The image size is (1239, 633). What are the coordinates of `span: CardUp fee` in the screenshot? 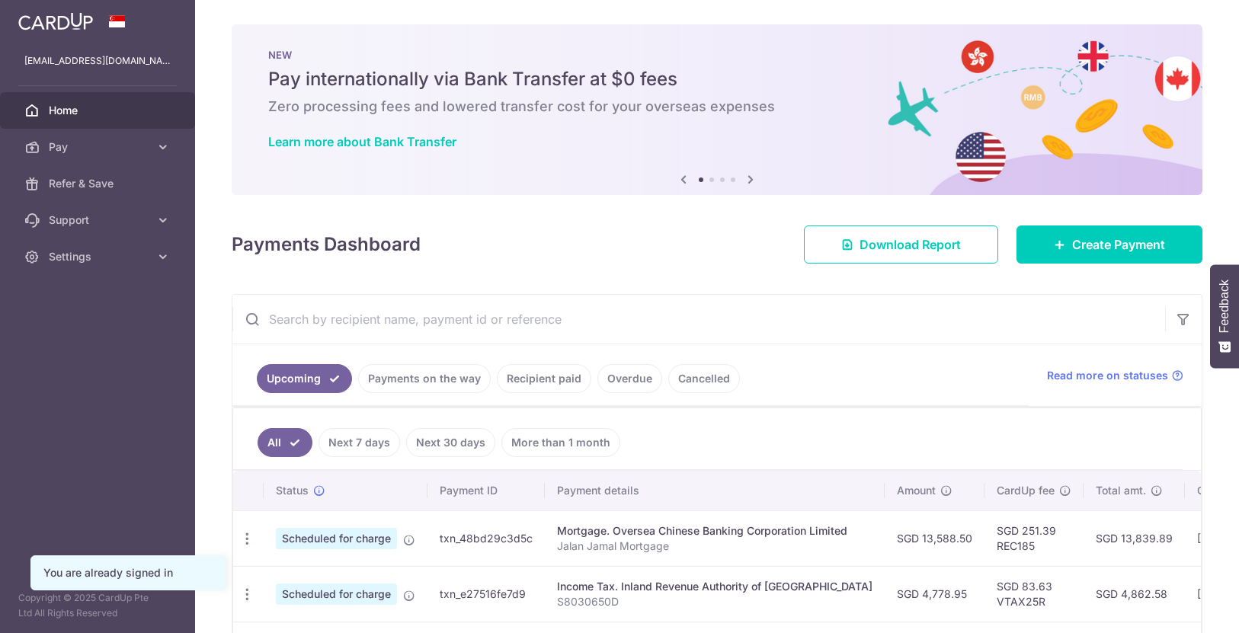 It's located at (1026, 491).